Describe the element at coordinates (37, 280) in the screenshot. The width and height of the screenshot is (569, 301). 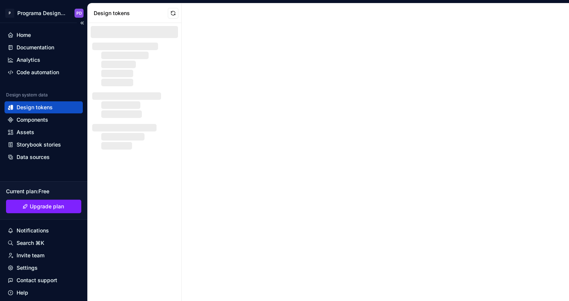
I see `div: Contact support` at that location.